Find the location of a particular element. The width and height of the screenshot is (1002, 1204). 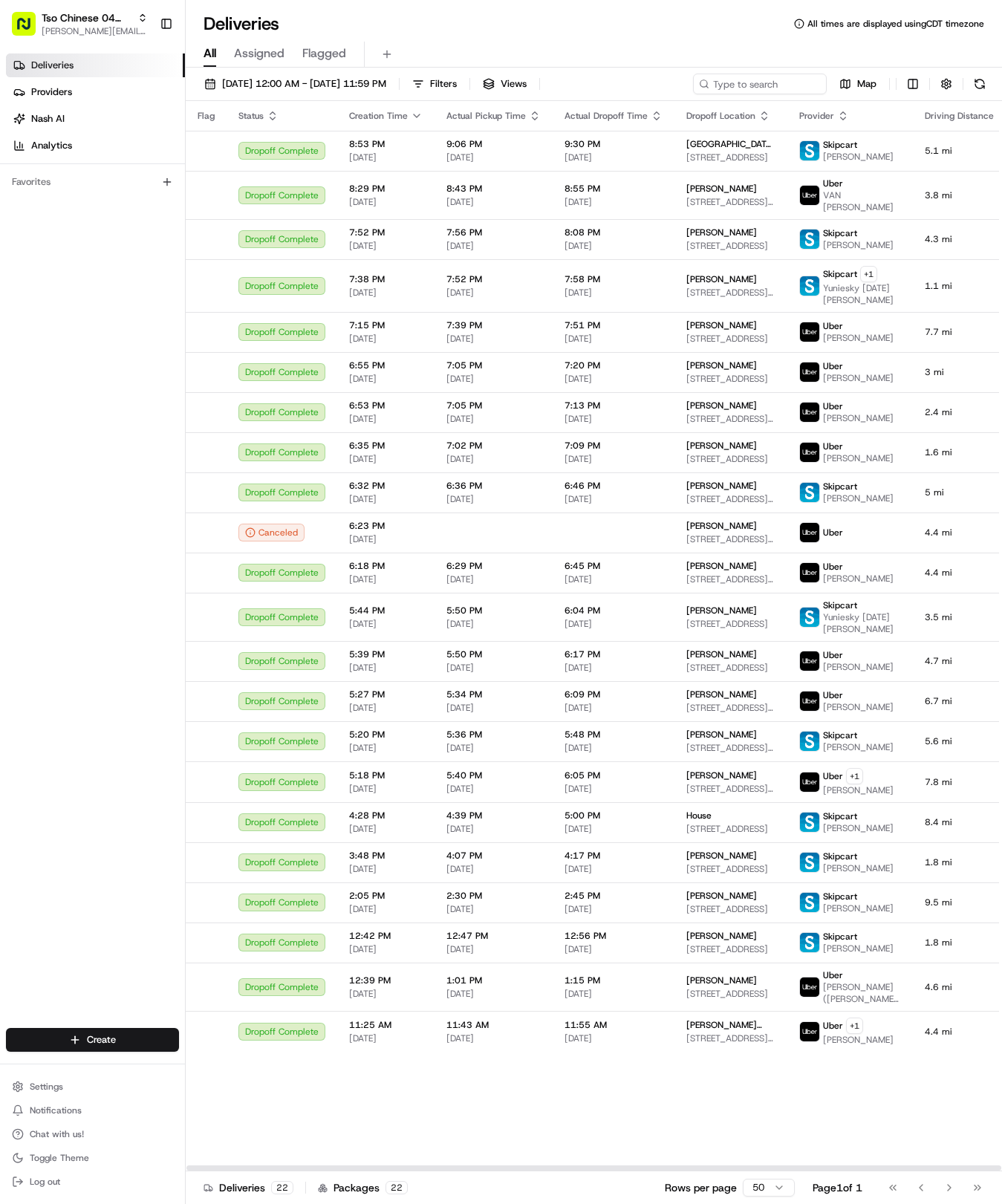

span: 8:55 PM is located at coordinates (613, 189).